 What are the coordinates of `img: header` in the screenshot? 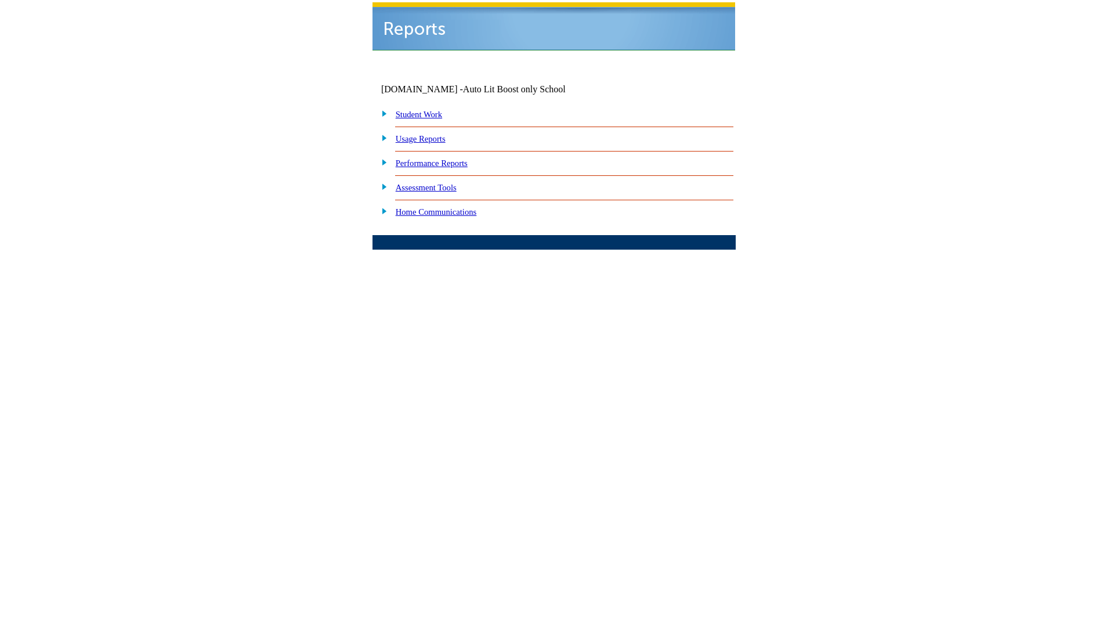 It's located at (554, 26).